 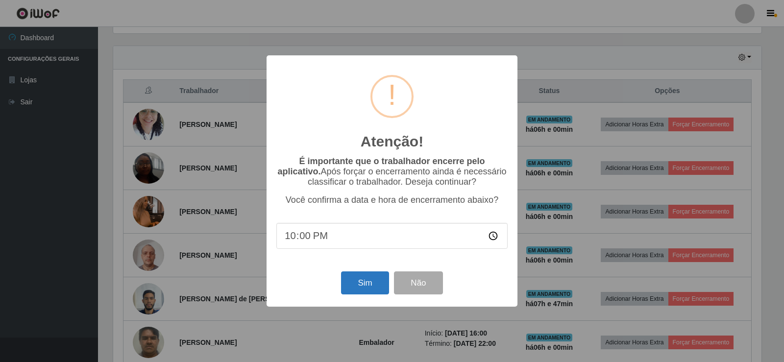 What do you see at coordinates (392, 200) in the screenshot?
I see `p: Você confirma a data e hora de encerramento abaixo?` at bounding box center [392, 200].